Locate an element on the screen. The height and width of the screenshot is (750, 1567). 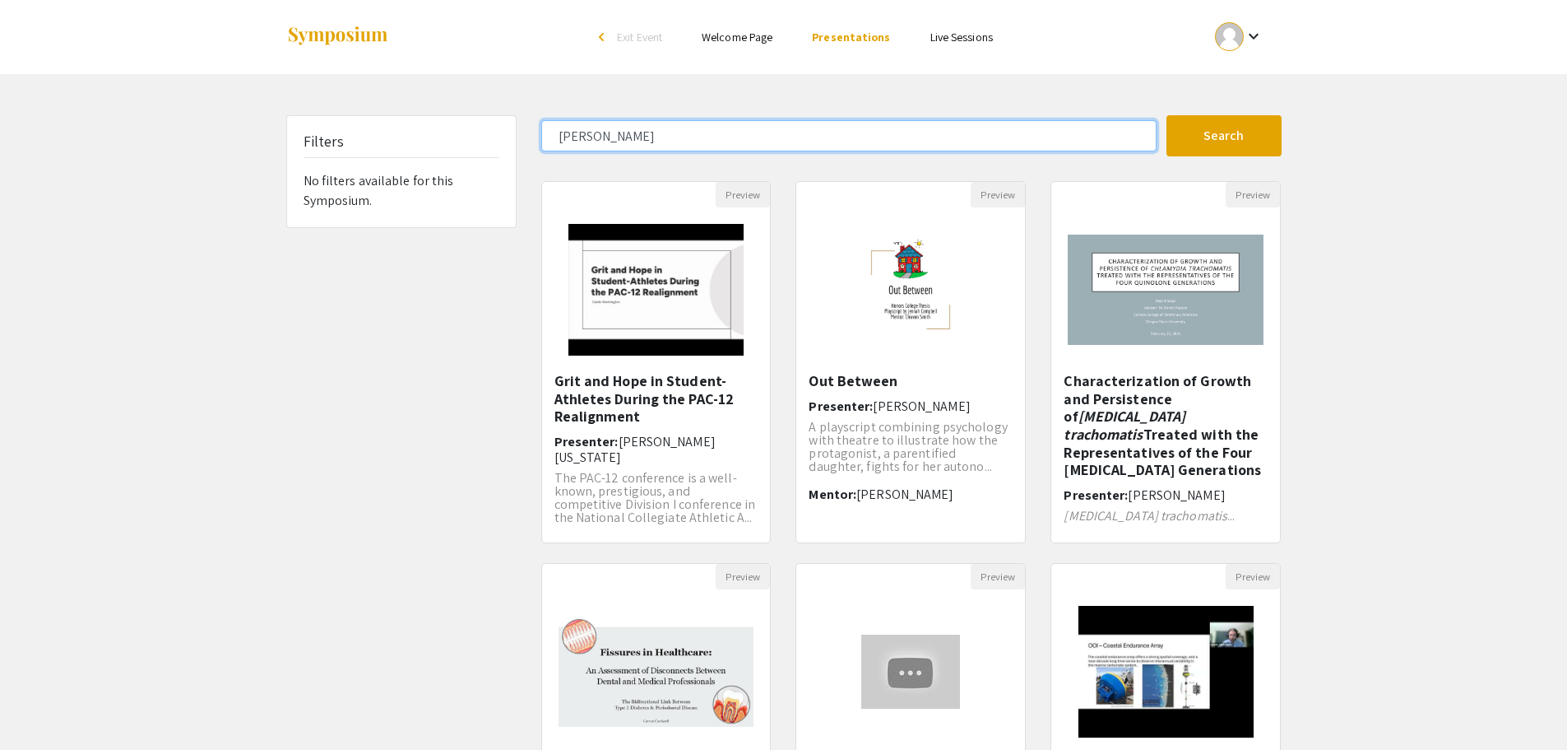
div: Open Presentation <p><span style="color: rgb(38, 38, 38);">Characterization of Growth and Persist... is located at coordinates (1166, 362).